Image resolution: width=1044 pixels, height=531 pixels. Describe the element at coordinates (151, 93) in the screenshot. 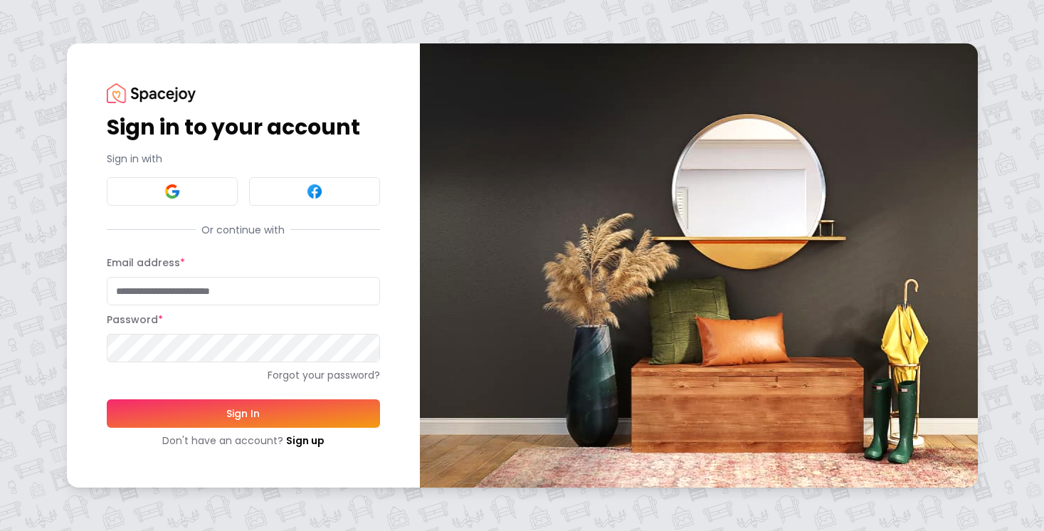

I see `img: Spacejoy Logo` at that location.